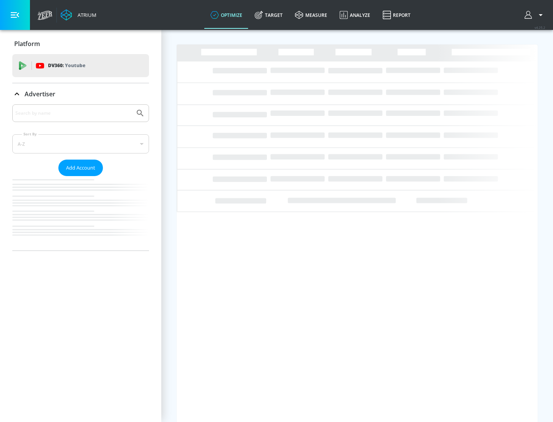 This screenshot has height=422, width=553. Describe the element at coordinates (81, 66) in the screenshot. I see `div: DV360: Youtube` at that location.